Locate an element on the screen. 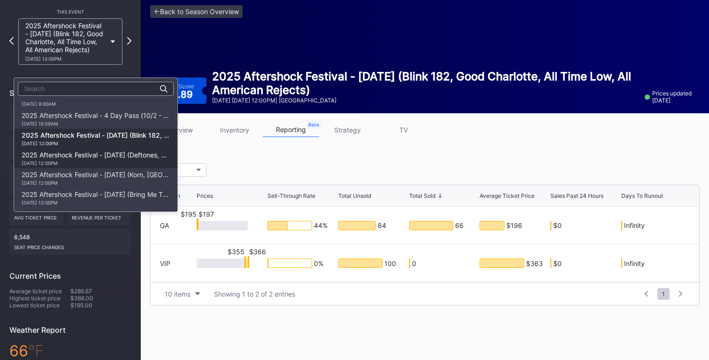  input: Search is located at coordinates (65, 89).